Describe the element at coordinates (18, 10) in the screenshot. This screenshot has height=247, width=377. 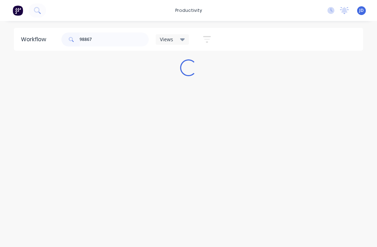
I see `img: Factory` at that location.